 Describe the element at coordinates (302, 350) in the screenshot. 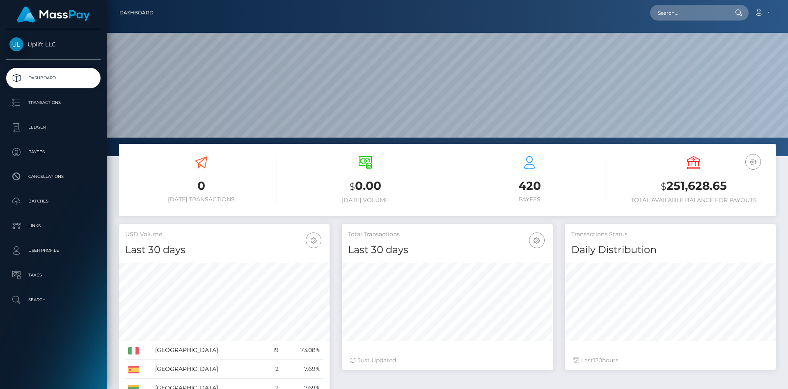

I see `td: 73.08%` at that location.